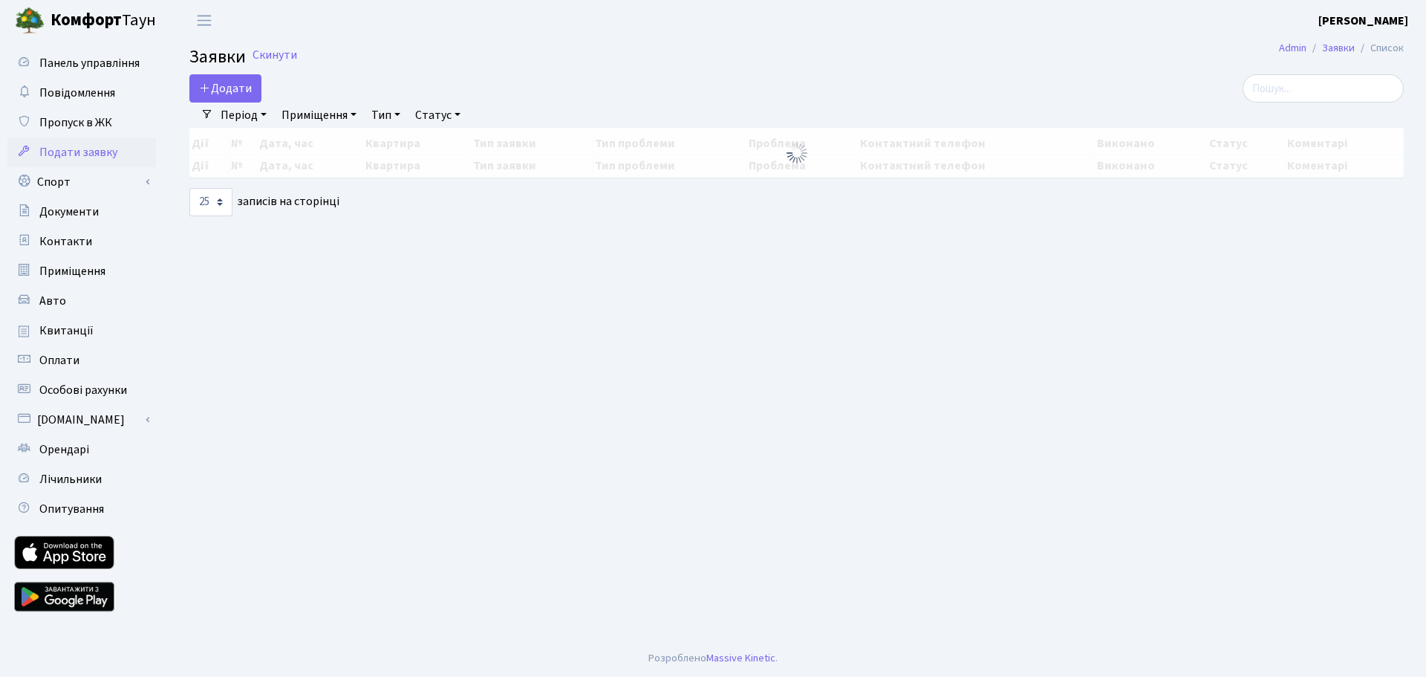 The width and height of the screenshot is (1426, 677). Describe the element at coordinates (86, 20) in the screenshot. I see `b: Комфорт` at that location.